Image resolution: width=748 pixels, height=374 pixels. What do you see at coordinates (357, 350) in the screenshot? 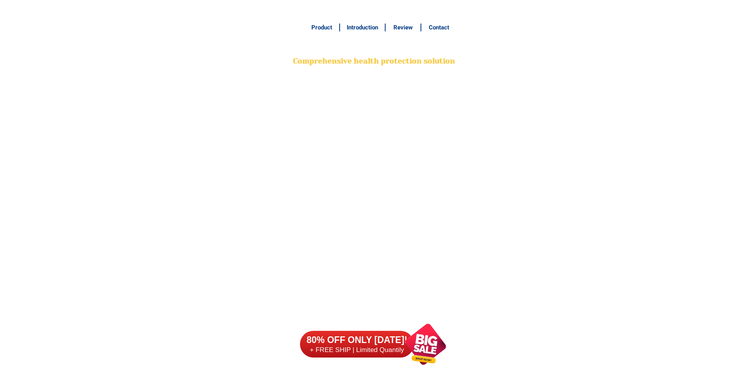
I see `h6: + FREE SHIP | Limited Quantily` at bounding box center [357, 350].